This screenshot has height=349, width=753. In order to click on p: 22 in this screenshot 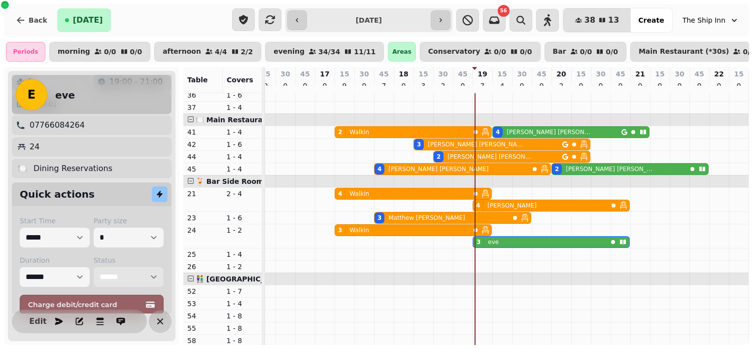, I will do `click(719, 74)`.